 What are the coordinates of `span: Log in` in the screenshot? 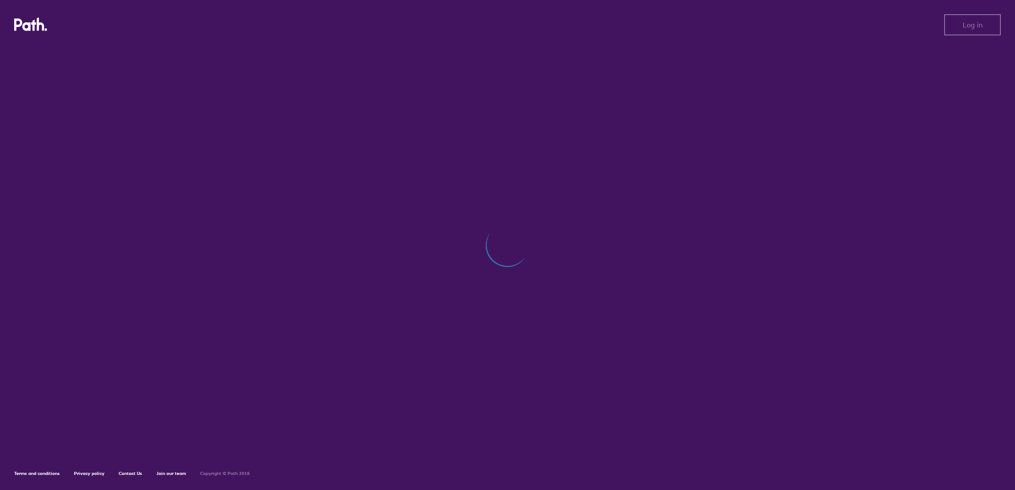 It's located at (972, 25).